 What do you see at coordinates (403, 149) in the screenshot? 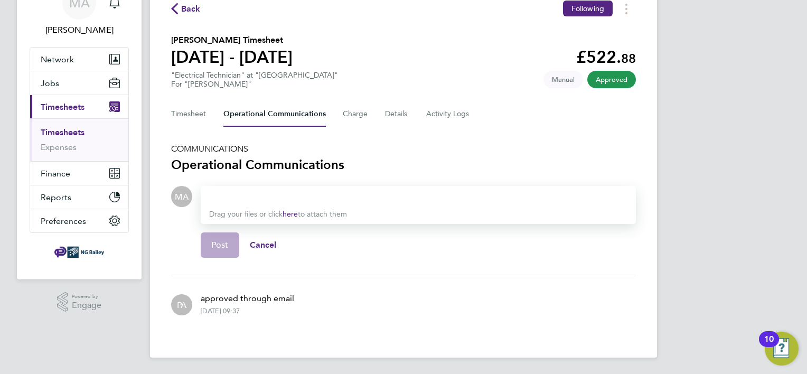
I see `h5: COMMUNICATIONS` at bounding box center [403, 149].